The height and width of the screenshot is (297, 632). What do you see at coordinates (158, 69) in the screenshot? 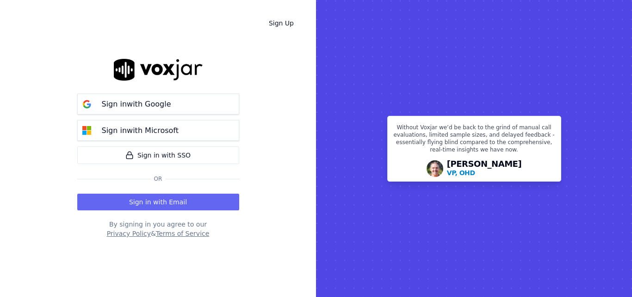
I see `img: logo` at bounding box center [158, 69].